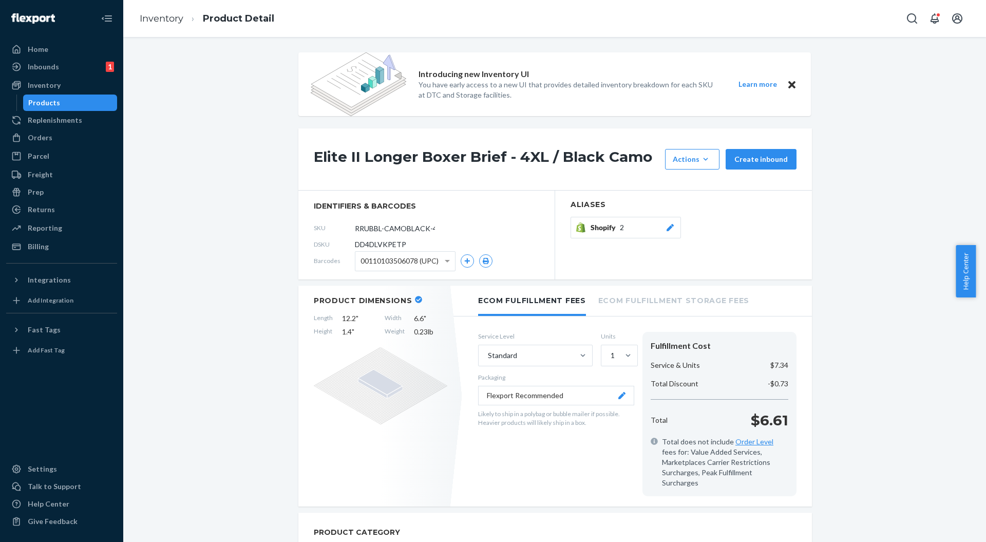 This screenshot has height=542, width=986. What do you see at coordinates (779, 365) in the screenshot?
I see `p: $7.34` at bounding box center [779, 365].